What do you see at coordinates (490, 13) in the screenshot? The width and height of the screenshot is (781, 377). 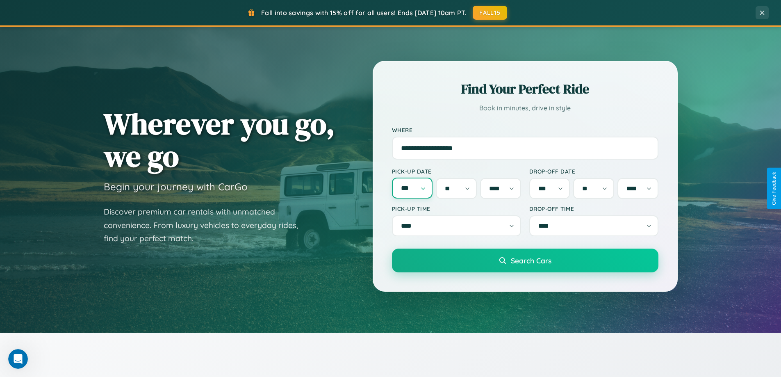 I see `button: FALL15` at bounding box center [490, 13].